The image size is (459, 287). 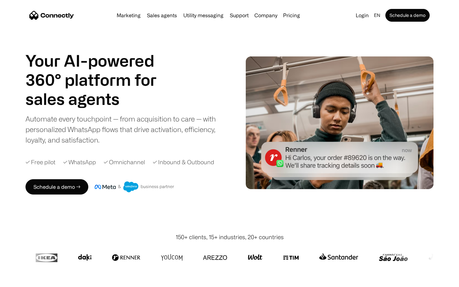 What do you see at coordinates (135, 187) in the screenshot?
I see `img: Meta and Salesforce business partner badge.` at bounding box center [135, 187].